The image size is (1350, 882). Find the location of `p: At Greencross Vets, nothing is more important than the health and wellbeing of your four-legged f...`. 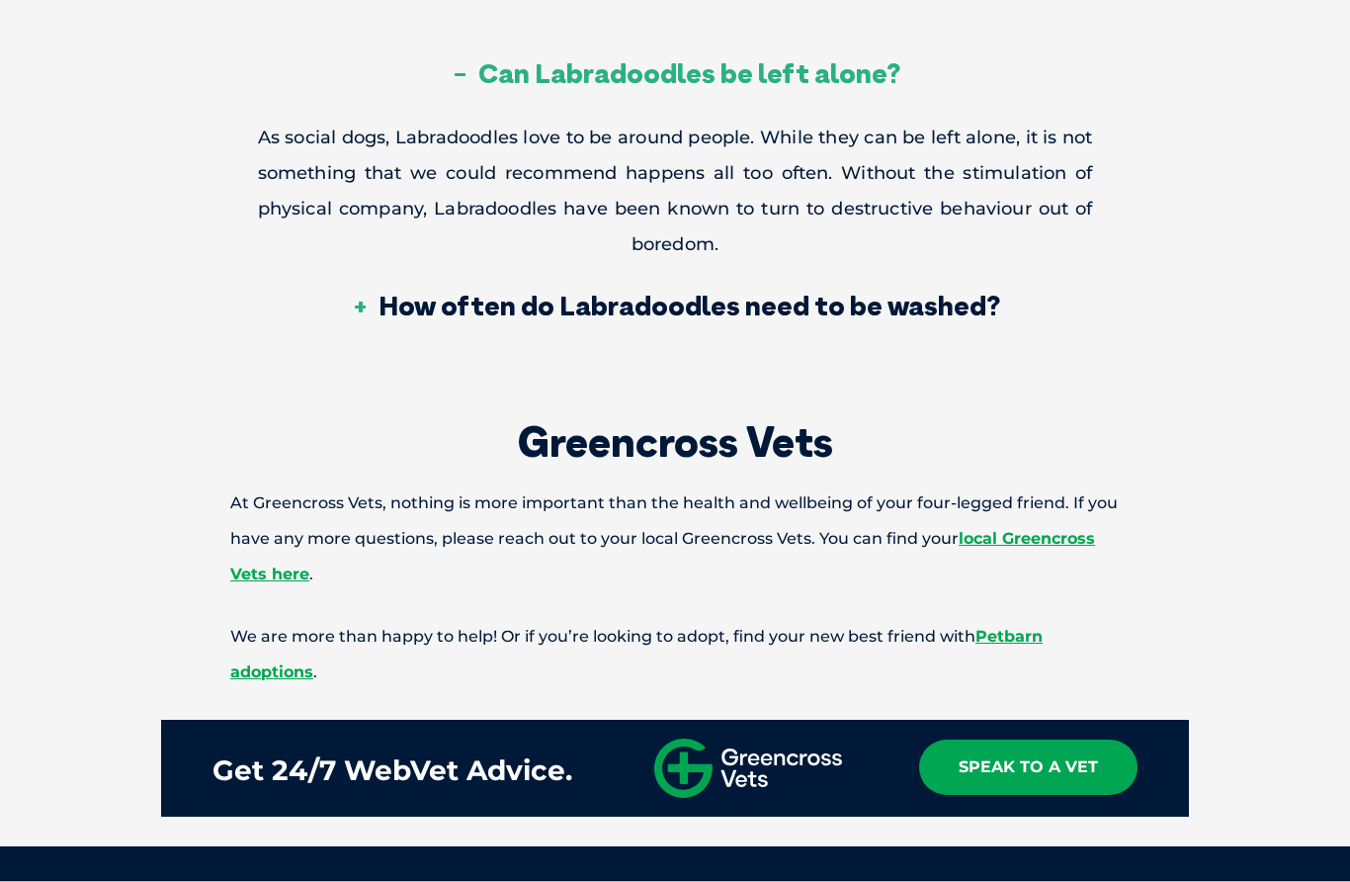

p: At Greencross Vets, nothing is more important than the health and wellbeing of your four-legged f... is located at coordinates (675, 539).